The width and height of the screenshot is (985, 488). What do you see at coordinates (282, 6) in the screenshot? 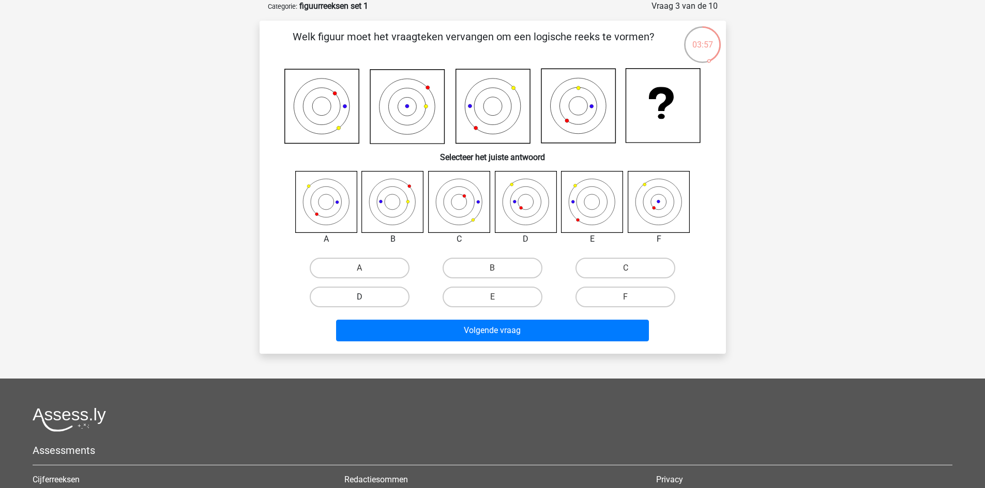
I see `small: Categorie:` at bounding box center [282, 6].